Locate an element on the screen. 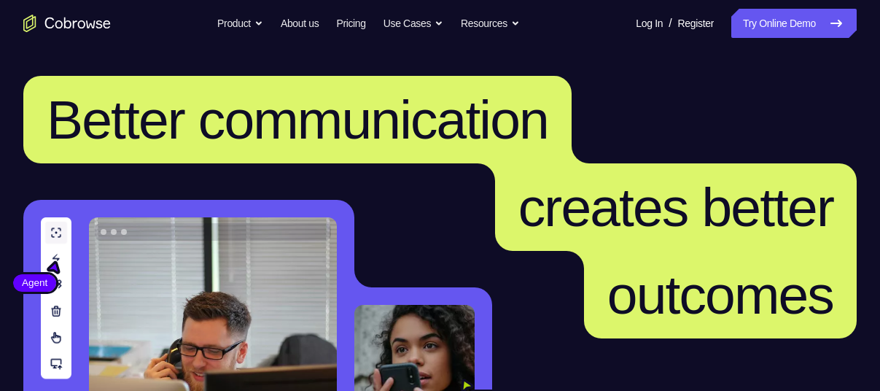 The width and height of the screenshot is (880, 391). button: Resources is located at coordinates (490, 23).